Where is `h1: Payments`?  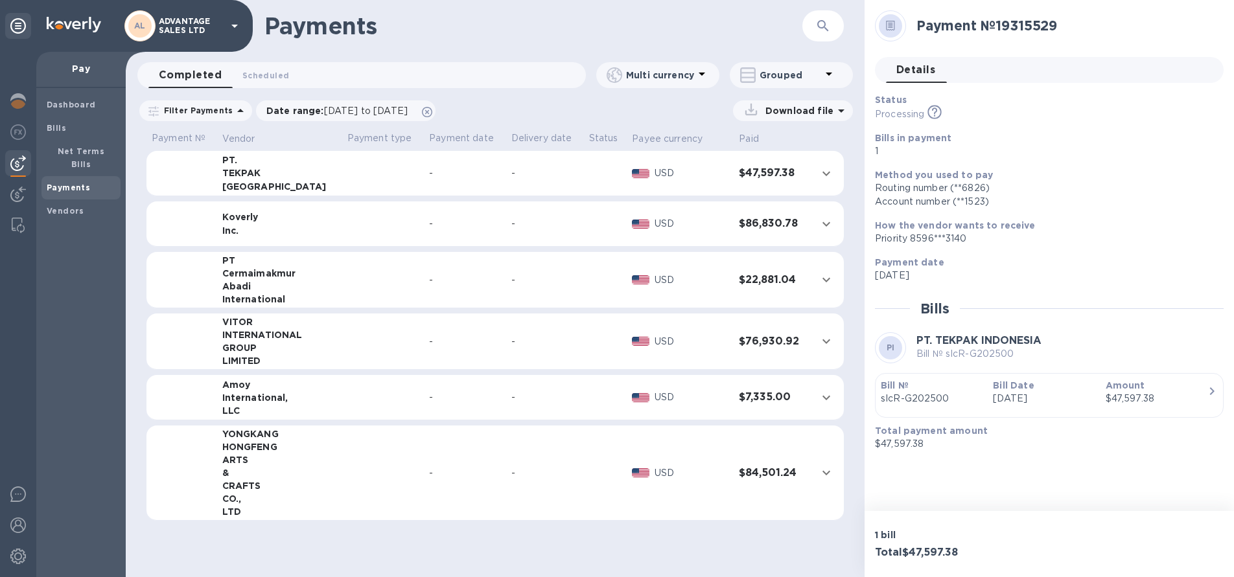 h1: Payments is located at coordinates (496, 26).